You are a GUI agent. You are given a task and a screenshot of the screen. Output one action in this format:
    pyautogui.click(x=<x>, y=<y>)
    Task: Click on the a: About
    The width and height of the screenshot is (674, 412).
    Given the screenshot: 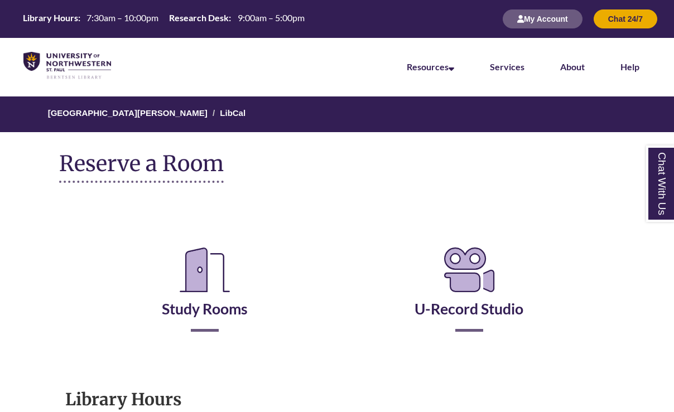 What is the action you would take?
    pyautogui.click(x=573, y=66)
    